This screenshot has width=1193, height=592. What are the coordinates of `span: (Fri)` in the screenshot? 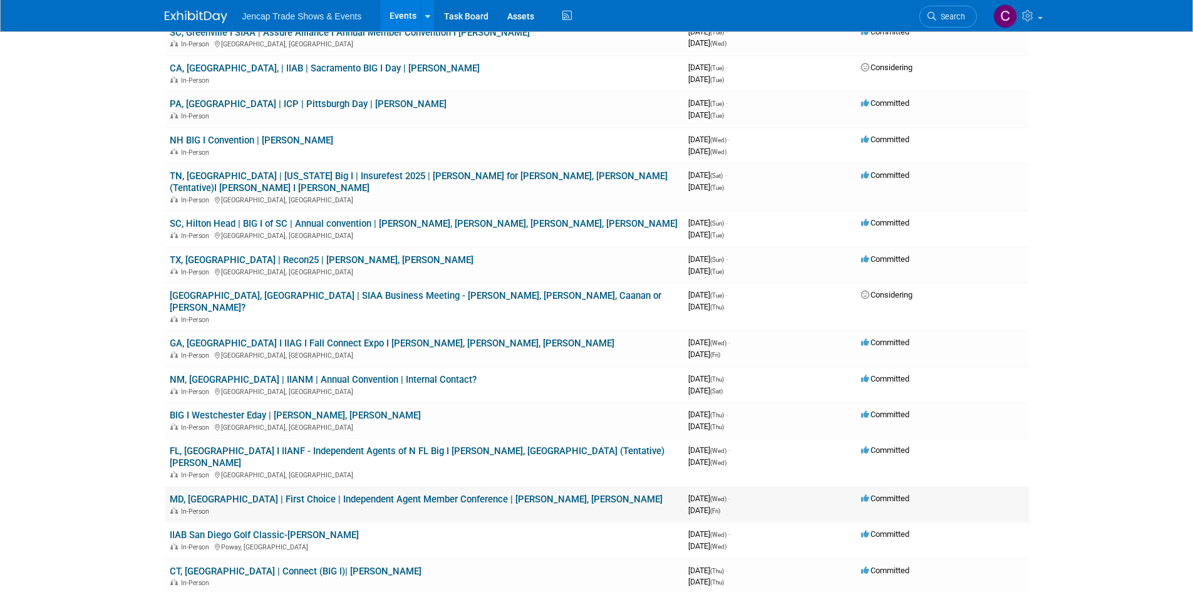 It's located at (715, 355).